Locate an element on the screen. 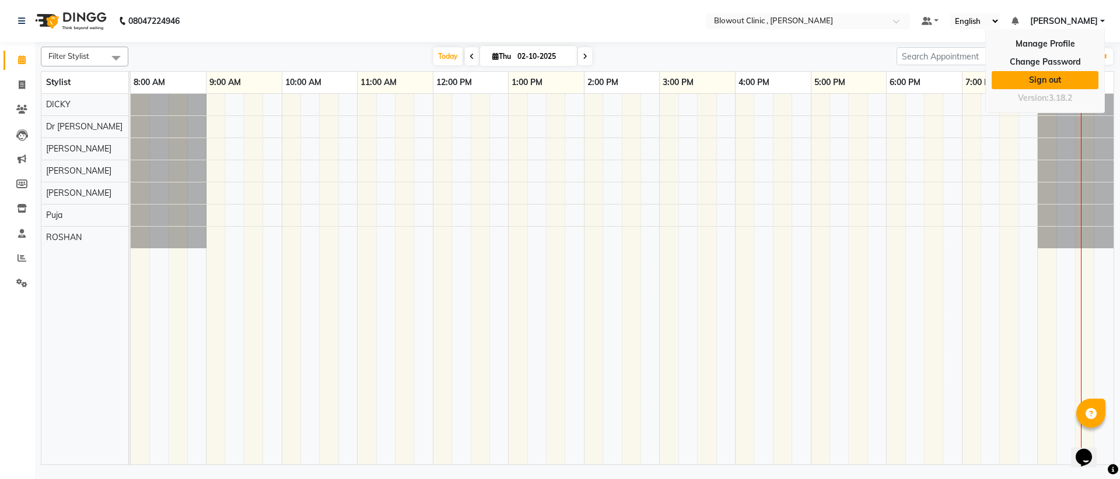 The image size is (1120, 479). span: Stylist is located at coordinates (58, 82).